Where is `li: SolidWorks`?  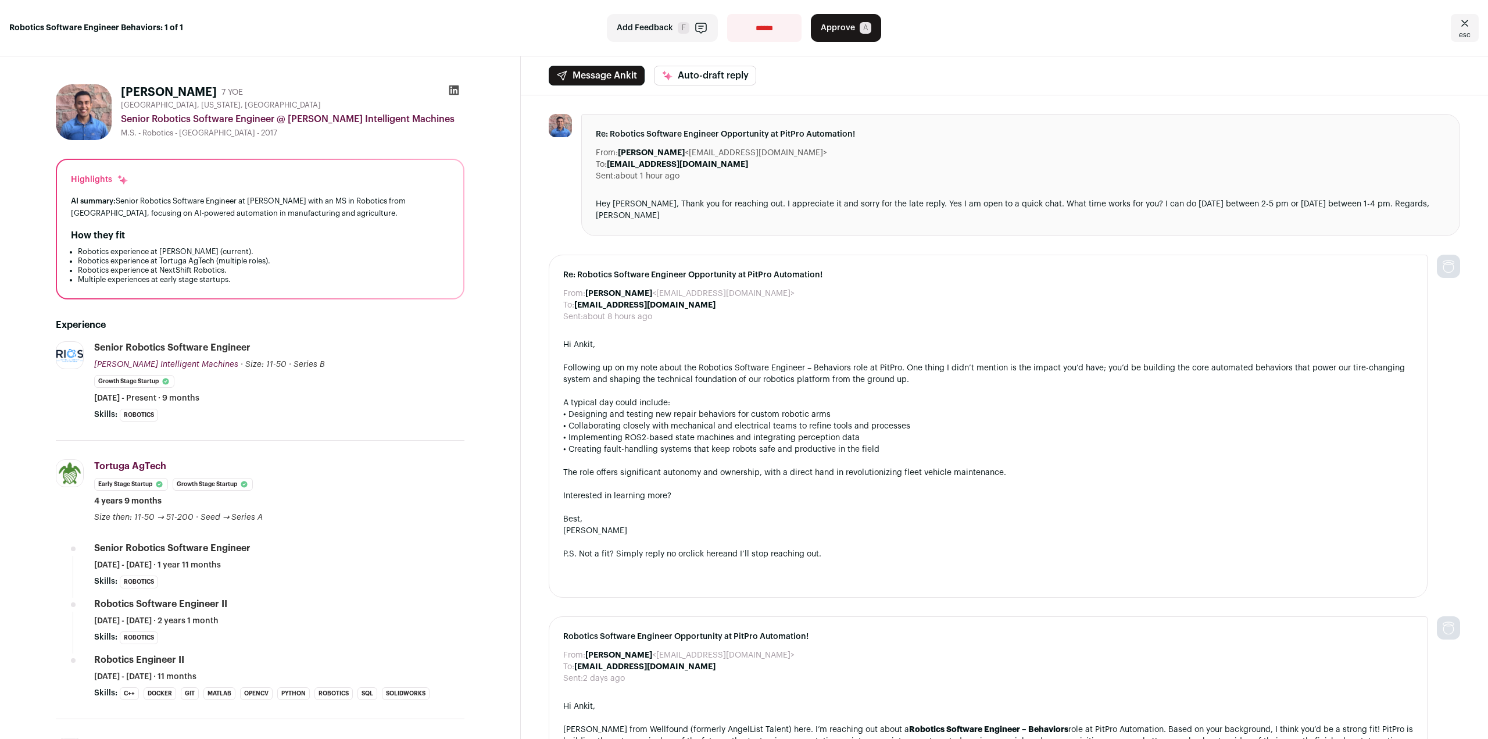 li: SolidWorks is located at coordinates (406, 693).